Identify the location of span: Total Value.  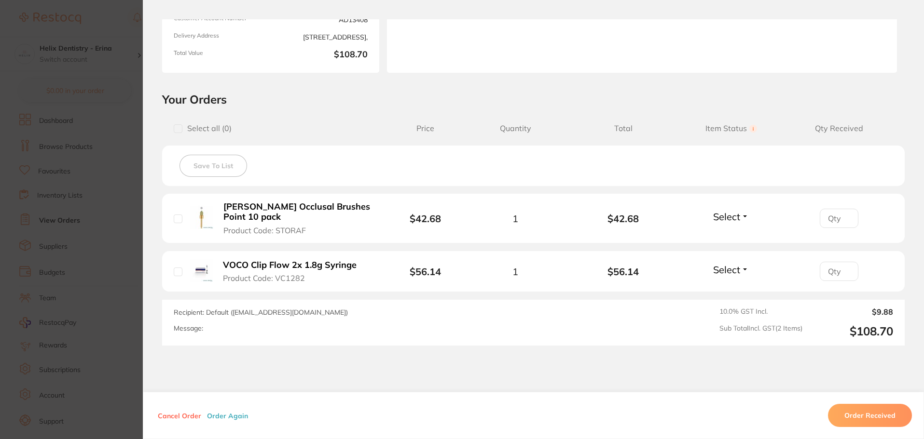
(220, 55).